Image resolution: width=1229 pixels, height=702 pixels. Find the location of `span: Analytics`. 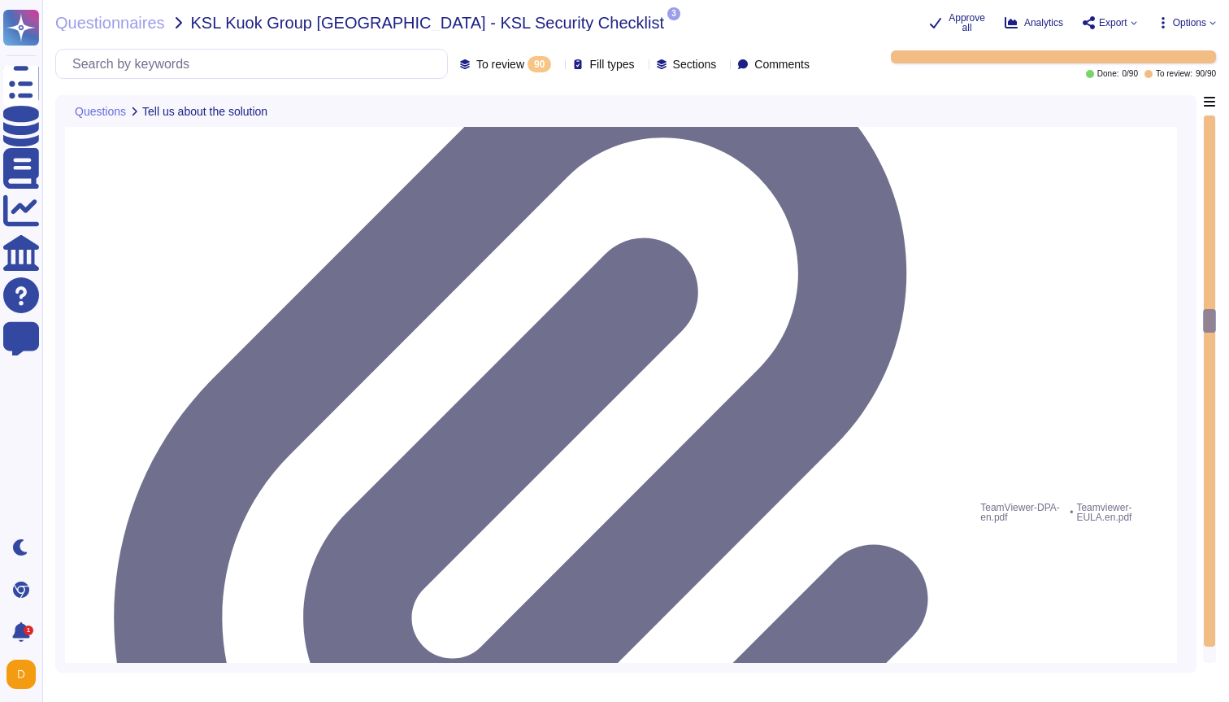

span: Analytics is located at coordinates (1044, 23).